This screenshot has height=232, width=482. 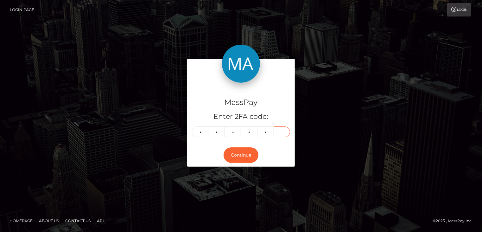 What do you see at coordinates (455, 221) in the screenshot?
I see `div: © 2025 , MassPay Inc.` at bounding box center [455, 221].